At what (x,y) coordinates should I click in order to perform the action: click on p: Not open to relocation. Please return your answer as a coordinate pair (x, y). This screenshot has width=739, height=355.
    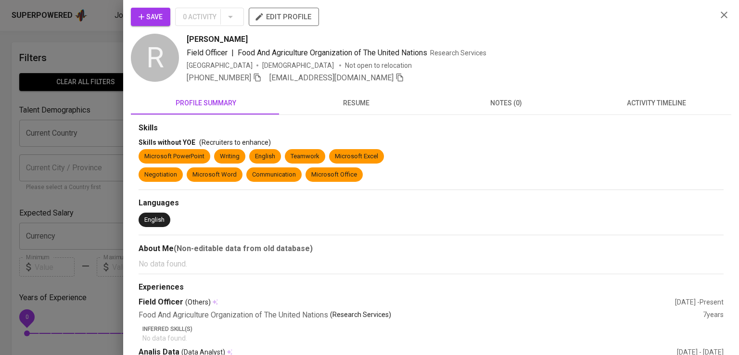
    Looking at the image, I should click on (378, 65).